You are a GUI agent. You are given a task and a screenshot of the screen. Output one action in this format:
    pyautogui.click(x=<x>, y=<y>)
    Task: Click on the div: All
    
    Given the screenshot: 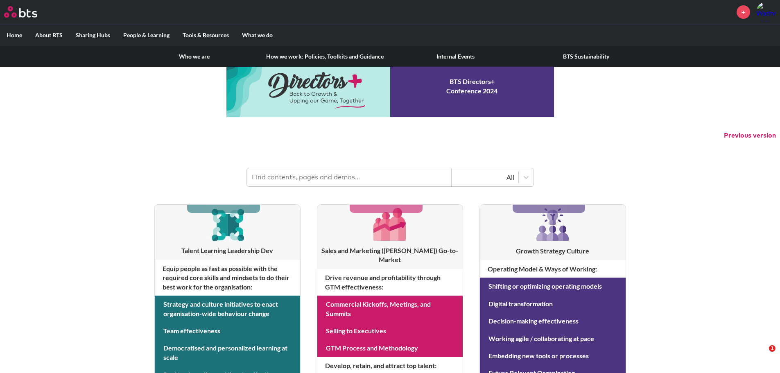 What is the action you would take?
    pyautogui.click(x=485, y=177)
    